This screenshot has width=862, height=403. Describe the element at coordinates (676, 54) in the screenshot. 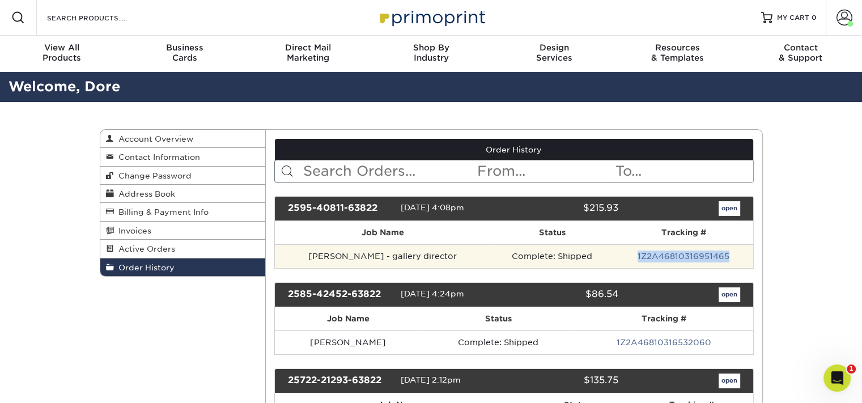

I see `a: Resources& Templates` at that location.